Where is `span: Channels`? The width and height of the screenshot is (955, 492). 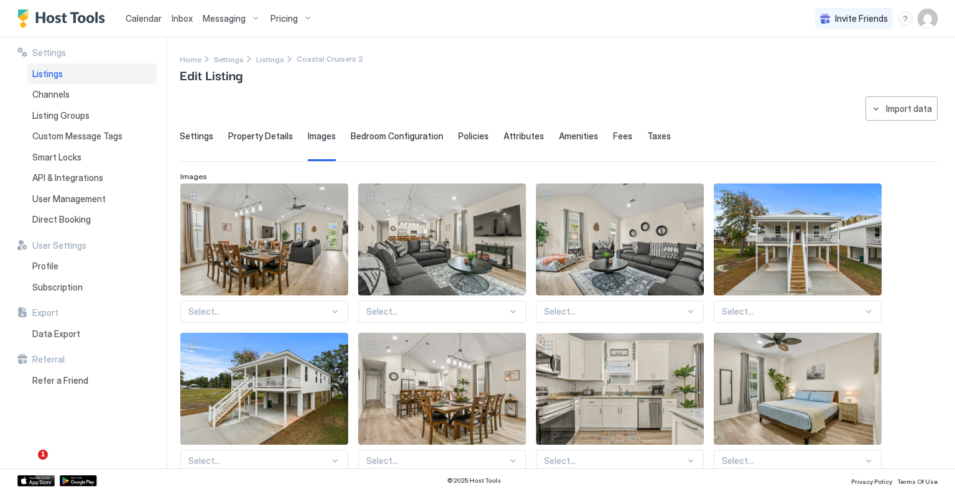 span: Channels is located at coordinates (51, 95).